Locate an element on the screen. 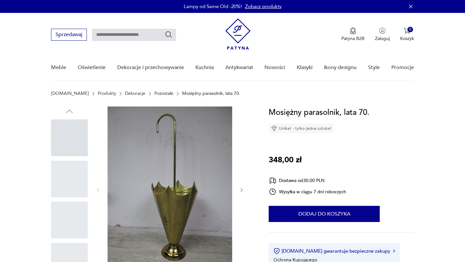 The image size is (465, 262). p: Koszyk is located at coordinates (407, 38).